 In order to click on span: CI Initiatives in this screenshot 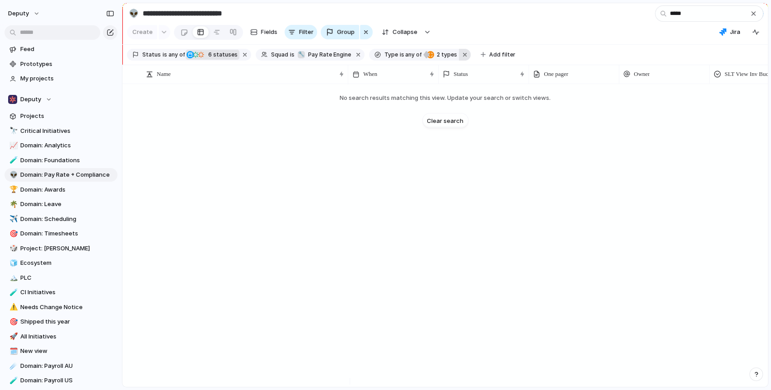, I will do `click(67, 292)`.